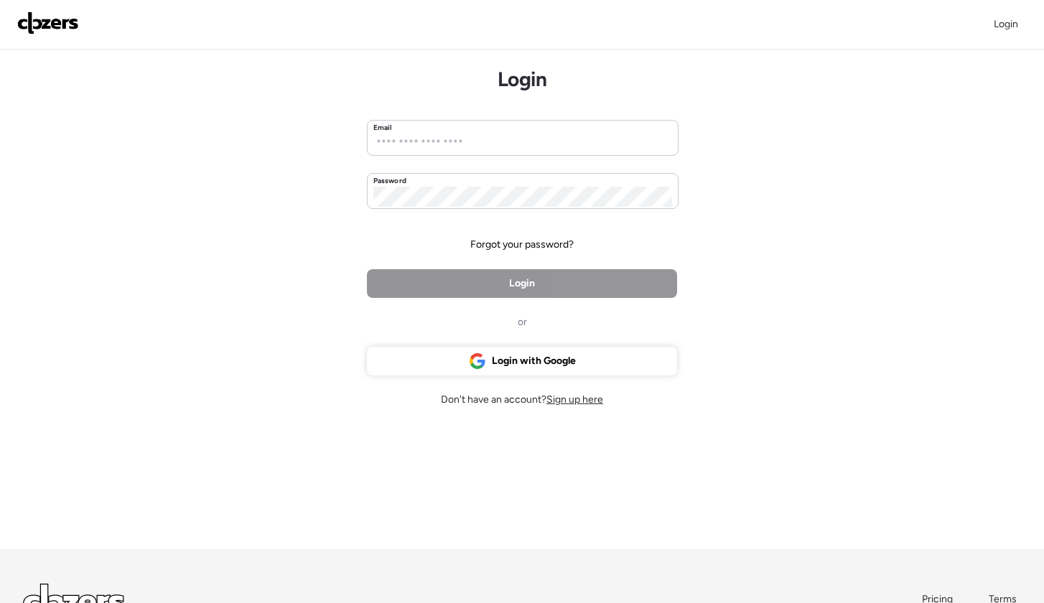 The image size is (1044, 603). Describe the element at coordinates (383, 128) in the screenshot. I see `label: Email` at that location.